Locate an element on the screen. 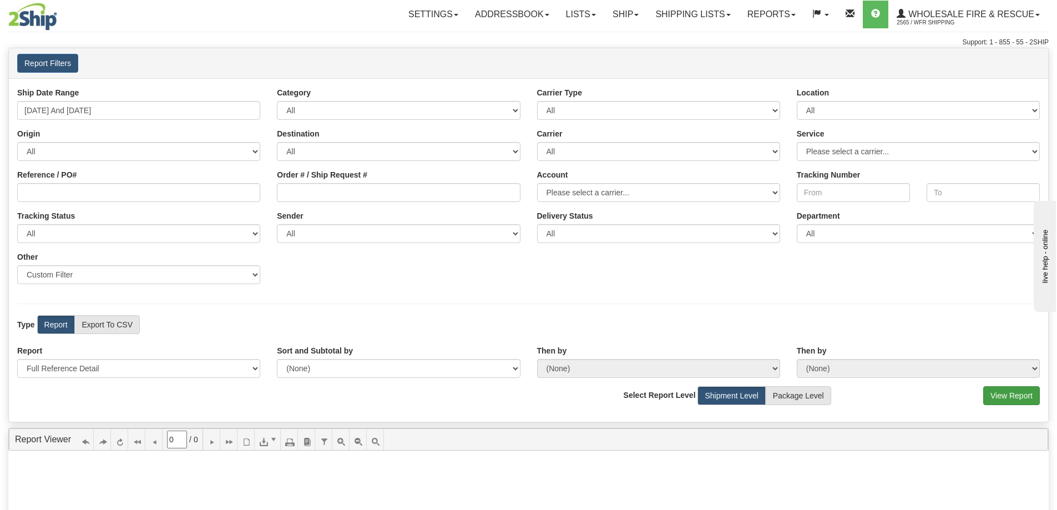 The image size is (1057, 510). label: Other is located at coordinates (27, 257).